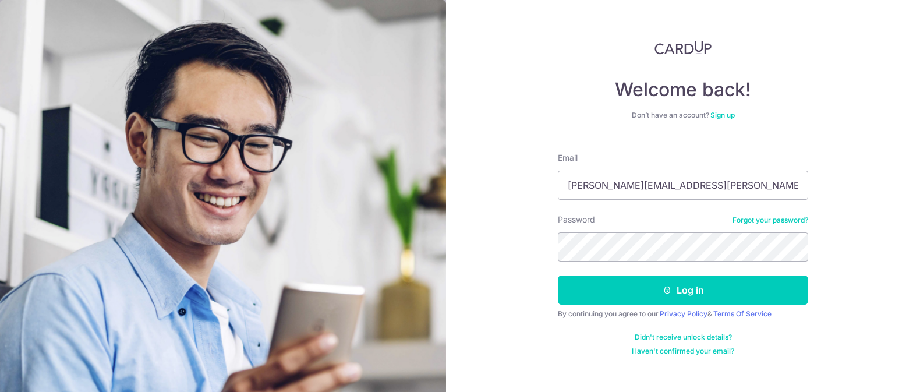  Describe the element at coordinates (683, 314) in the screenshot. I see `div: By continuing you agree to our &` at that location.